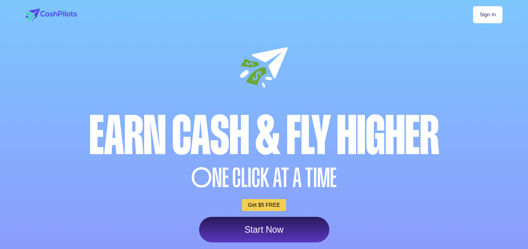 This screenshot has width=528, height=249. I want to click on div: Earn Cash & Fly higher, so click(264, 135).